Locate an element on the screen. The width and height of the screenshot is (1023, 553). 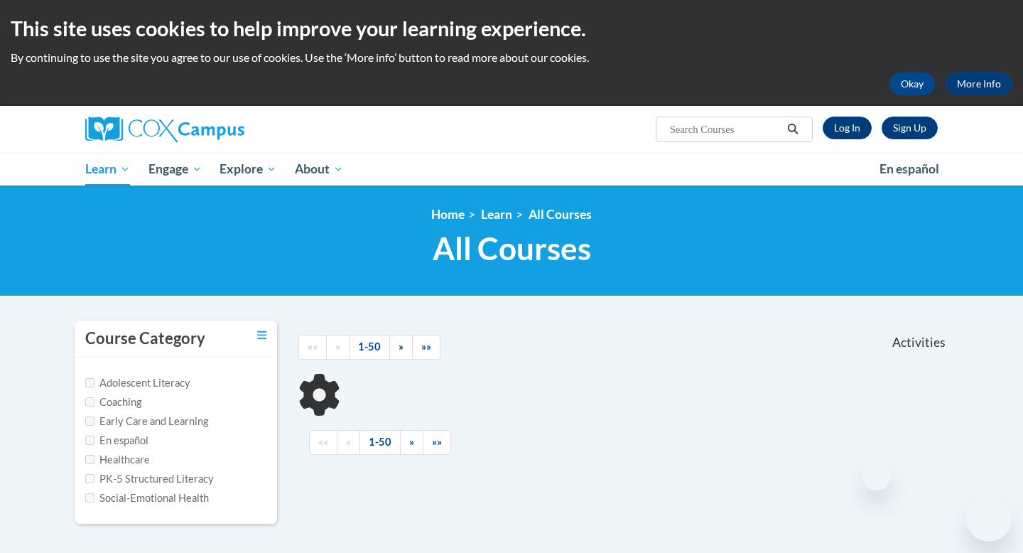
label: Early Care and Learning is located at coordinates (146, 421).